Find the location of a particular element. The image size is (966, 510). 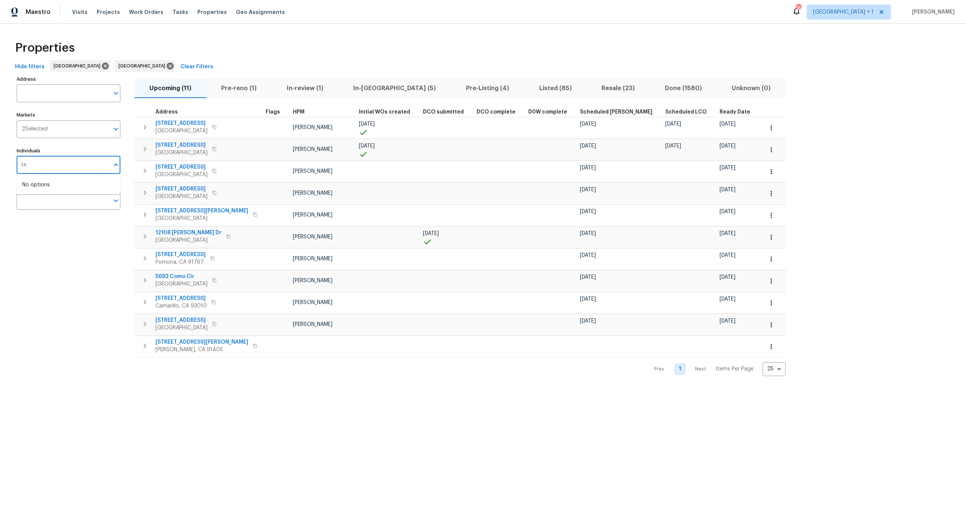

span: Pre-reno (1) is located at coordinates (239, 88).